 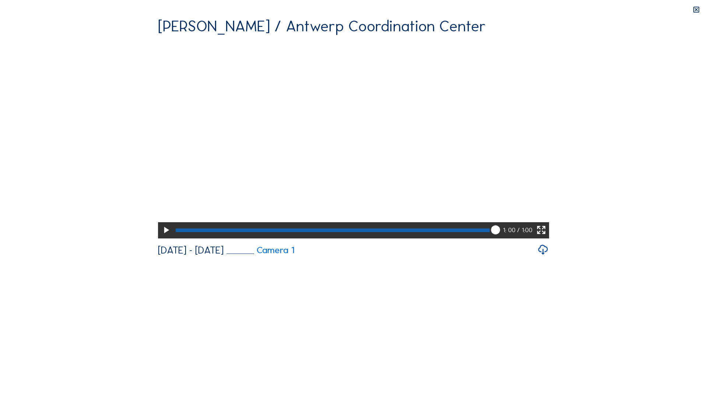 I want to click on a: Camera 1, so click(x=261, y=250).